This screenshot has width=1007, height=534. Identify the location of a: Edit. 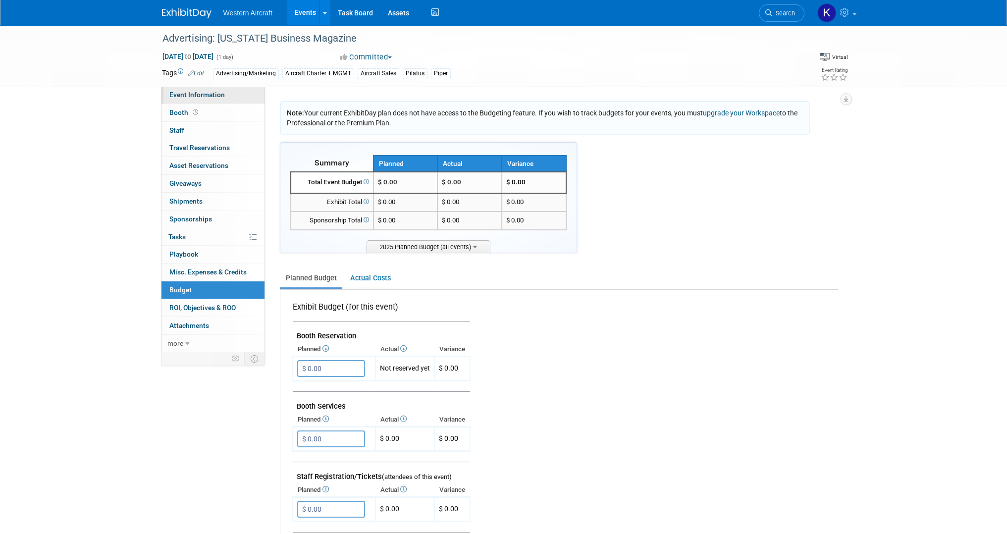
(196, 73).